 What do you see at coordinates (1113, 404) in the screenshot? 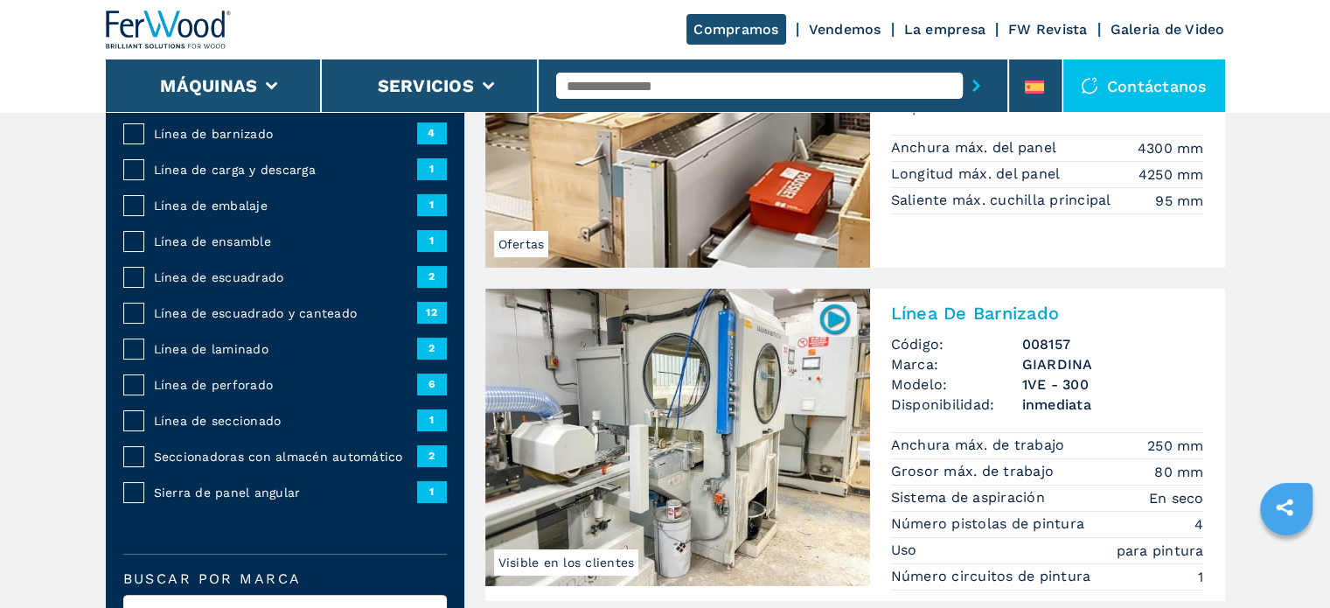
I see `span: inmediata` at bounding box center [1113, 404].